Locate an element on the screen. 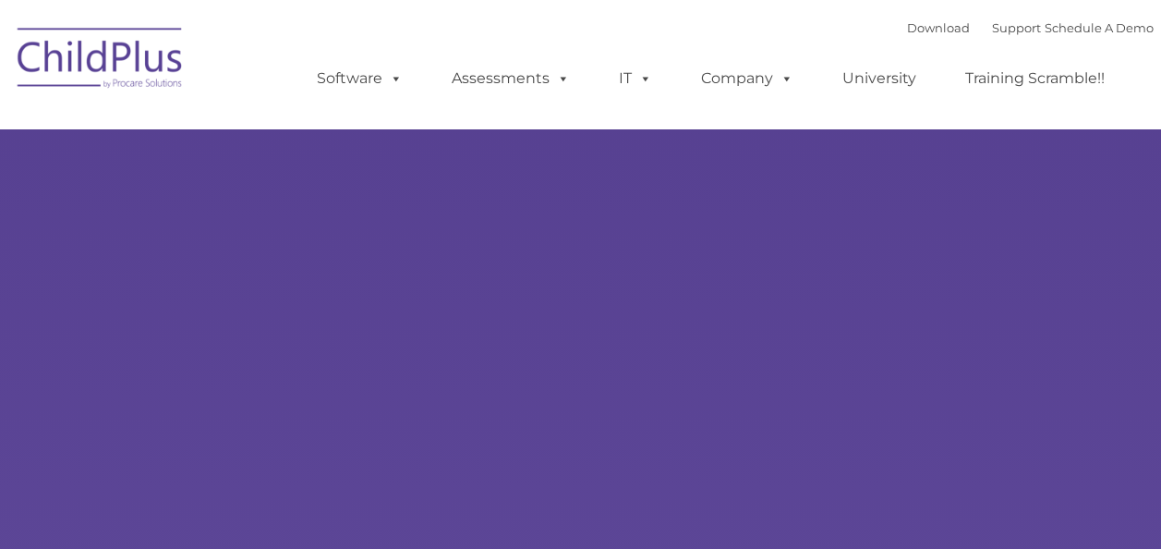 This screenshot has height=549, width=1161. a: Schedule A Demo is located at coordinates (1099, 28).